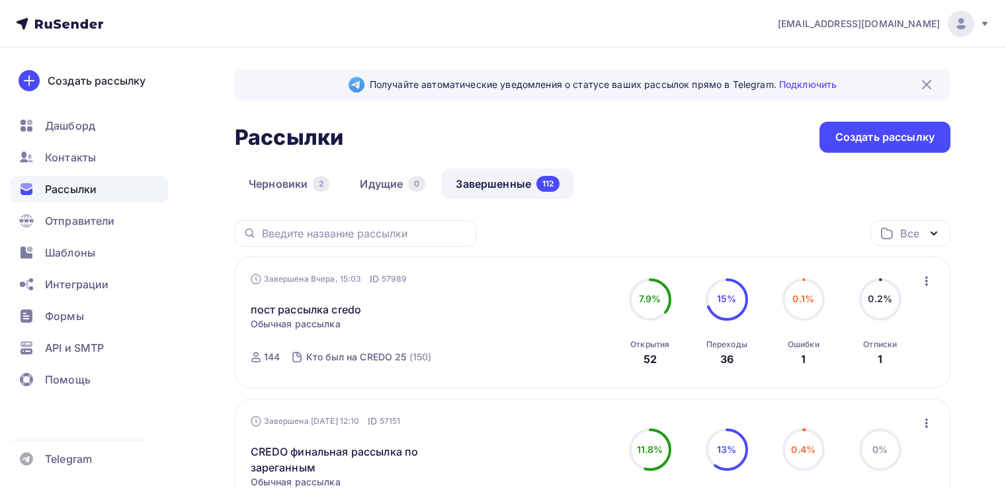 This screenshot has height=488, width=1006. What do you see at coordinates (89, 221) in the screenshot?
I see `a: Отправители` at bounding box center [89, 221].